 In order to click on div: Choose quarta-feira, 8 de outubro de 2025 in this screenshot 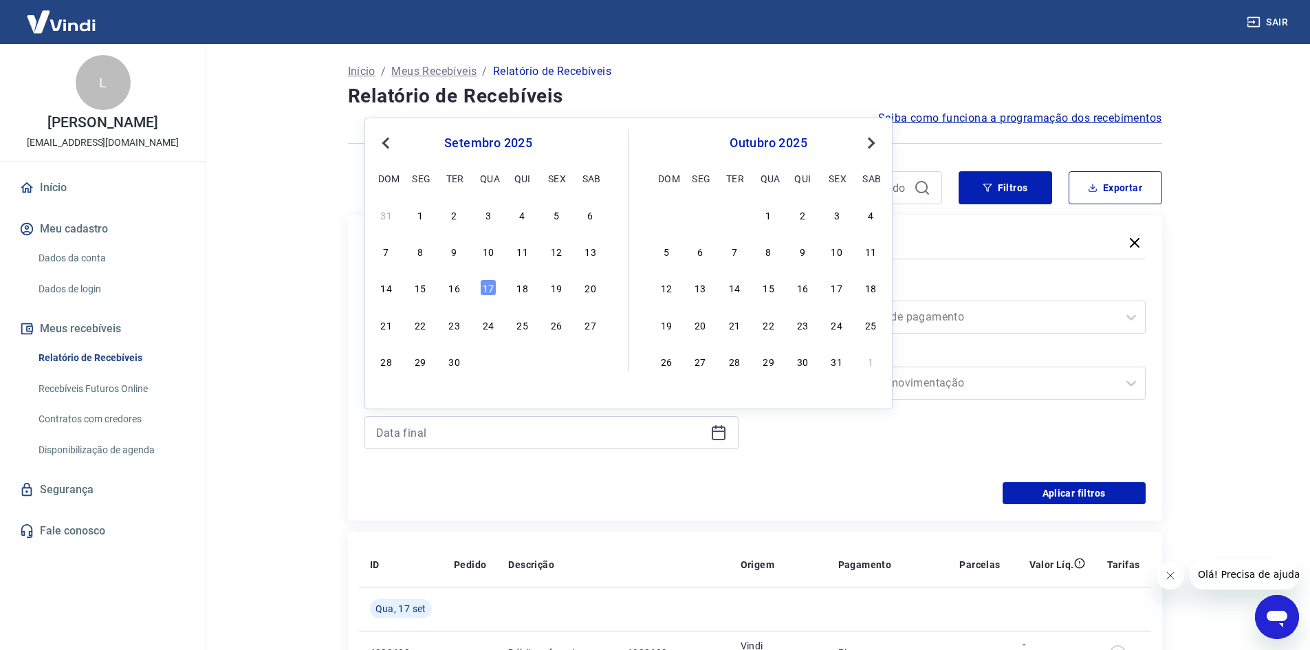, I will do `click(769, 251)`.